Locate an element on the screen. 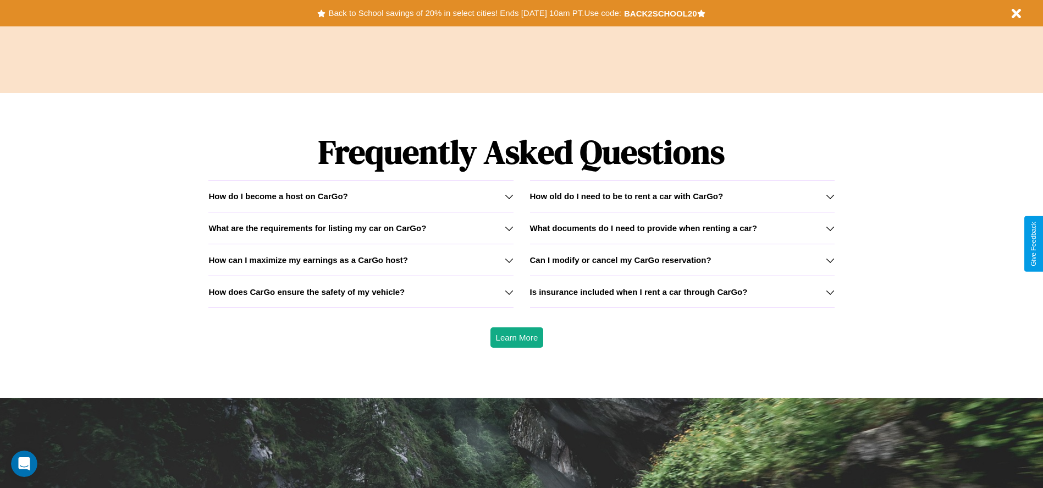 The image size is (1043, 488). h3: What are the requirements for listing my car on CarGo? is located at coordinates (317, 228).